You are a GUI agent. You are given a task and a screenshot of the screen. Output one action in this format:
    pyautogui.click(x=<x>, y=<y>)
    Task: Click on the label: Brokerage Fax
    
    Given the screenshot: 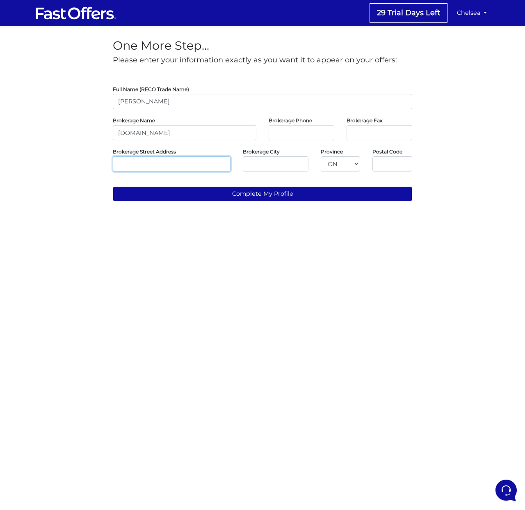 What is the action you would take?
    pyautogui.click(x=364, y=120)
    